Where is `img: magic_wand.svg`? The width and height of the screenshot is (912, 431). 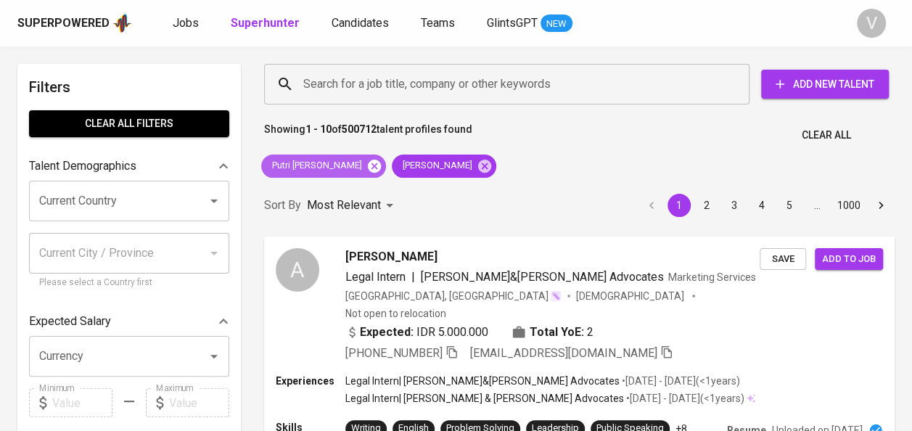
img: magic_wand.svg is located at coordinates (556, 296).